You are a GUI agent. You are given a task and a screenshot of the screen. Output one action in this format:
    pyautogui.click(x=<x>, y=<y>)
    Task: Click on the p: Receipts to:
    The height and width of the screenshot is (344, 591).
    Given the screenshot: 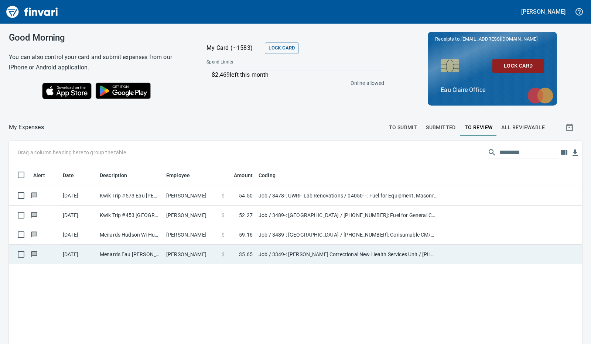 What is the action you would take?
    pyautogui.click(x=492, y=39)
    